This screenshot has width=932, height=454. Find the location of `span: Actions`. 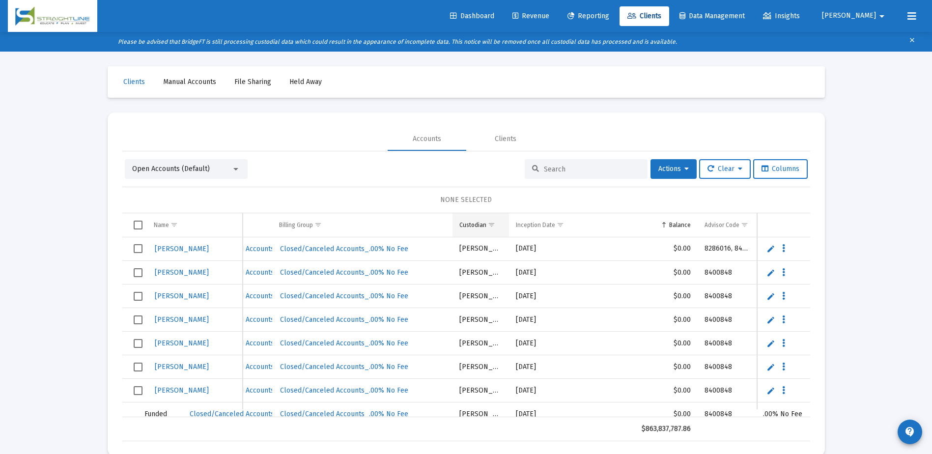

span: Actions is located at coordinates (674, 169).